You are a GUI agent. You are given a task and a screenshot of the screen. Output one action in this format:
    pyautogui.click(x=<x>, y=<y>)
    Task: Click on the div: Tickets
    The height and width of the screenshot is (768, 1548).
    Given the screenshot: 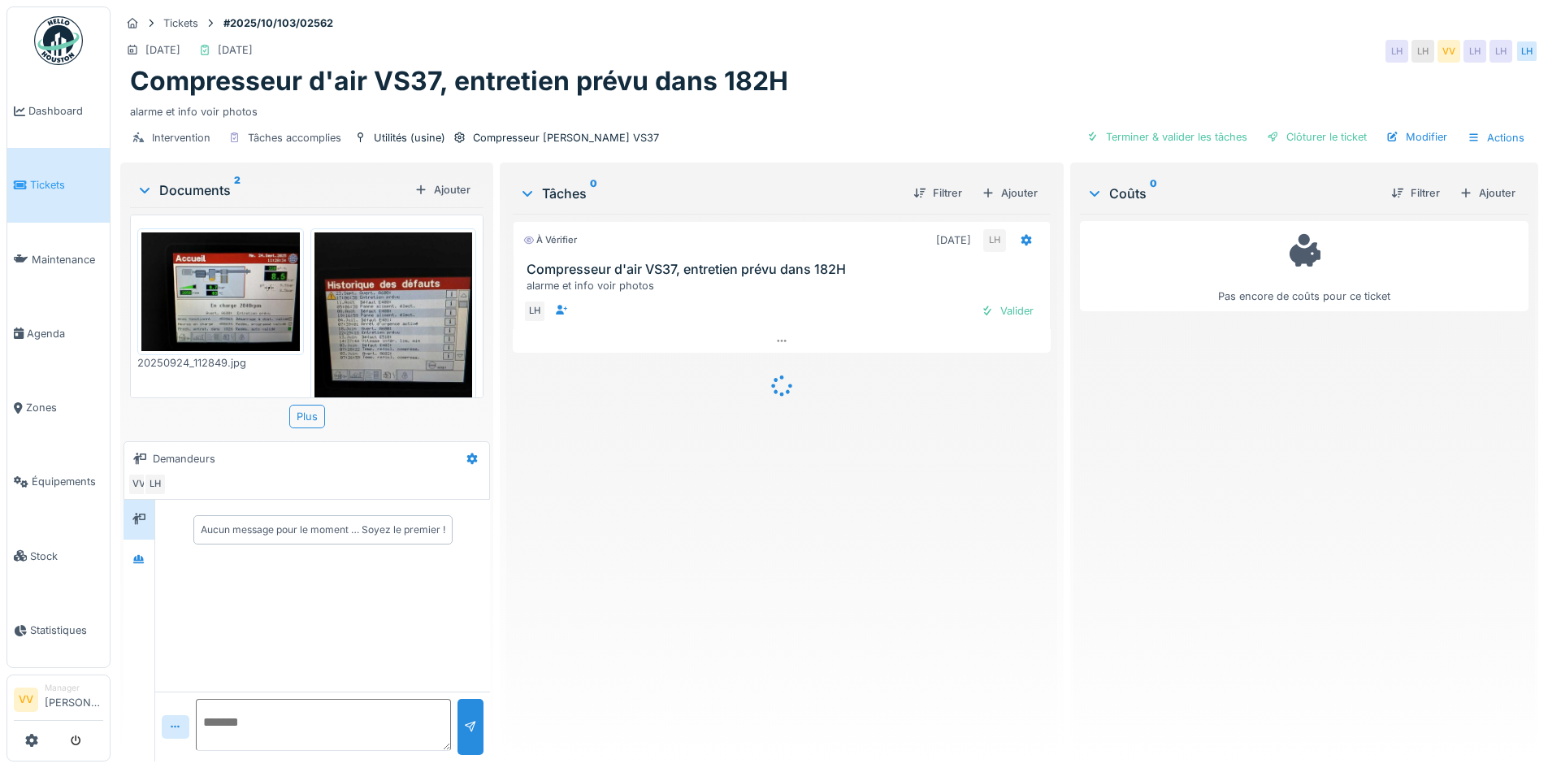 What is the action you would take?
    pyautogui.click(x=180, y=23)
    